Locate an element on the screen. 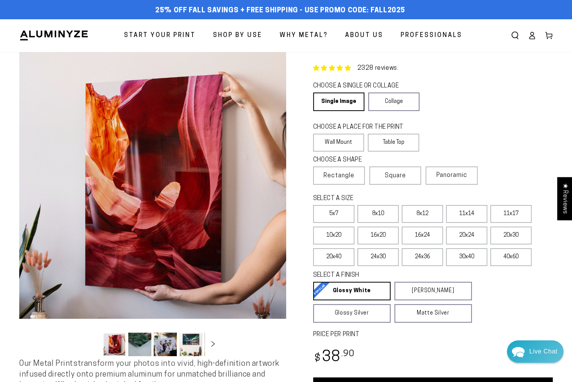 The image size is (572, 382). label: Table Top is located at coordinates (393, 143).